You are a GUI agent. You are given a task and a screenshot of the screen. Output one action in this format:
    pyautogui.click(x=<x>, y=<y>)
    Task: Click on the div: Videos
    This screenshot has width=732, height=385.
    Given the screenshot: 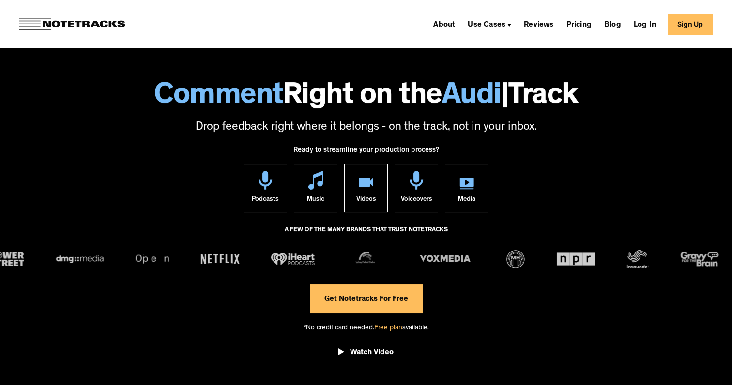 What is the action you would take?
    pyautogui.click(x=366, y=201)
    